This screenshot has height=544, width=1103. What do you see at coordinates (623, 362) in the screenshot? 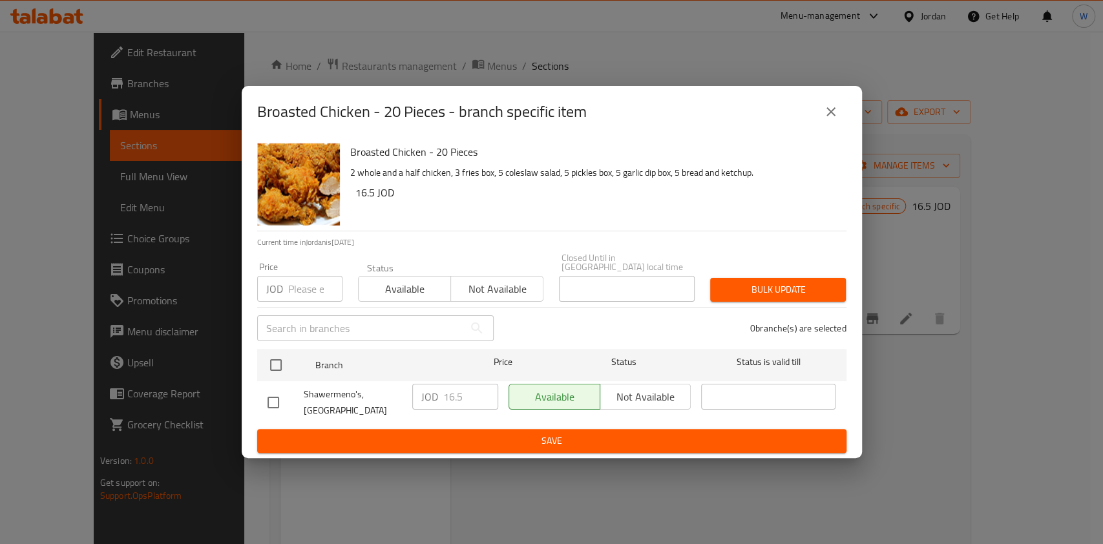
I see `span: Status` at bounding box center [623, 362].